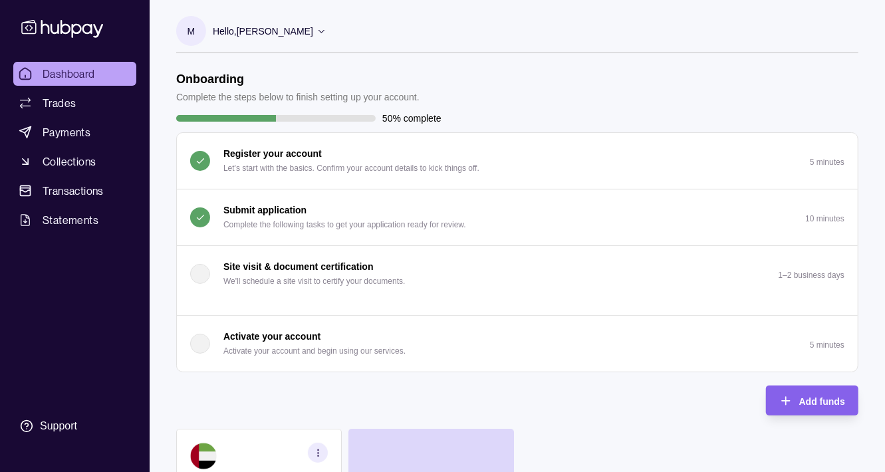 Image resolution: width=885 pixels, height=472 pixels. What do you see at coordinates (299, 267) in the screenshot?
I see `p: Site visit & document certification` at bounding box center [299, 267].